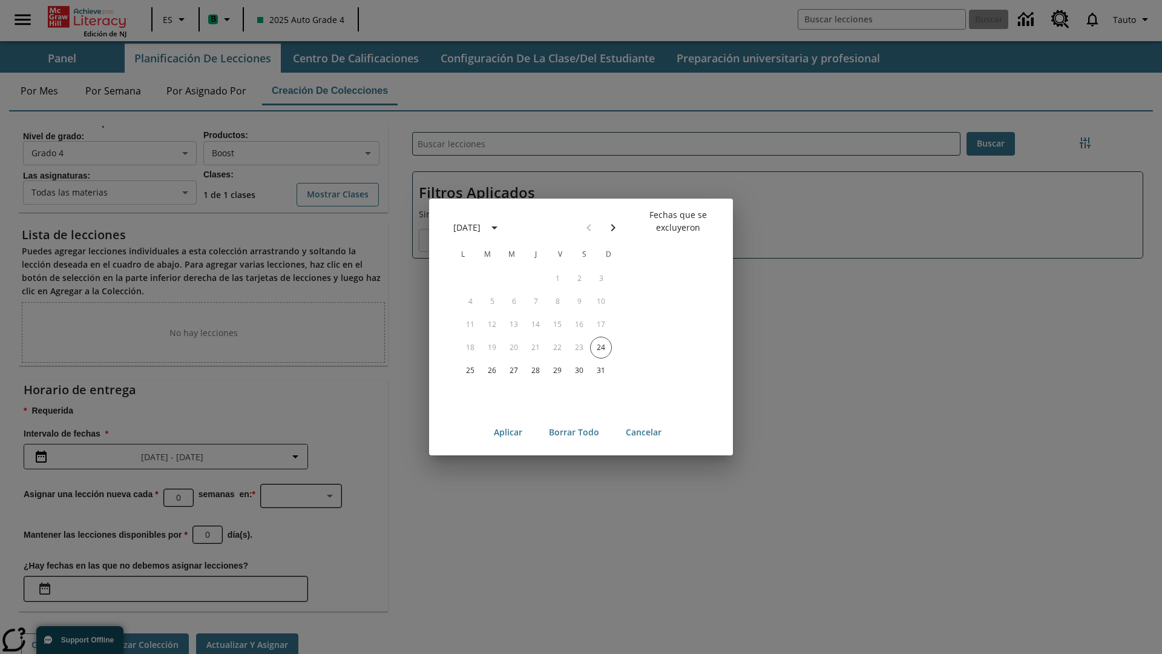 This screenshot has height=654, width=1162. What do you see at coordinates (584, 254) in the screenshot?
I see `span: sábado` at bounding box center [584, 254].